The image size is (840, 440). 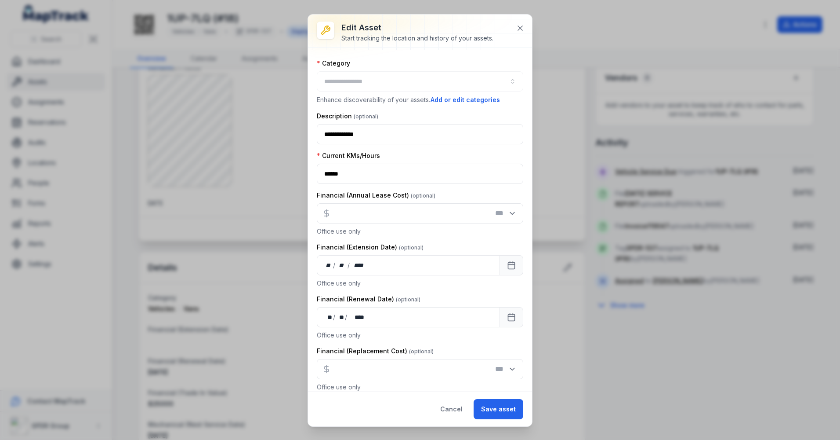 What do you see at coordinates (334, 63) in the screenshot?
I see `label: Category` at bounding box center [334, 63].